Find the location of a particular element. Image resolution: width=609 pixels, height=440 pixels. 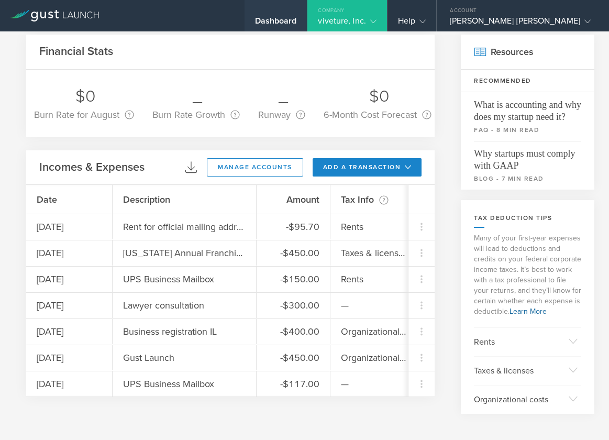

div: -$400.00 is located at coordinates (300, 331).